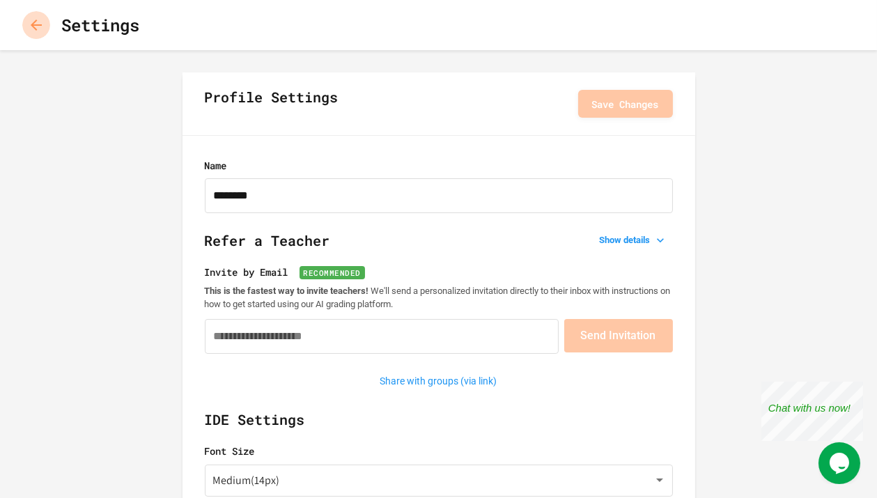 This screenshot has width=877, height=498. I want to click on strong: This is the fastest way to invite teachers!, so click(287, 290).